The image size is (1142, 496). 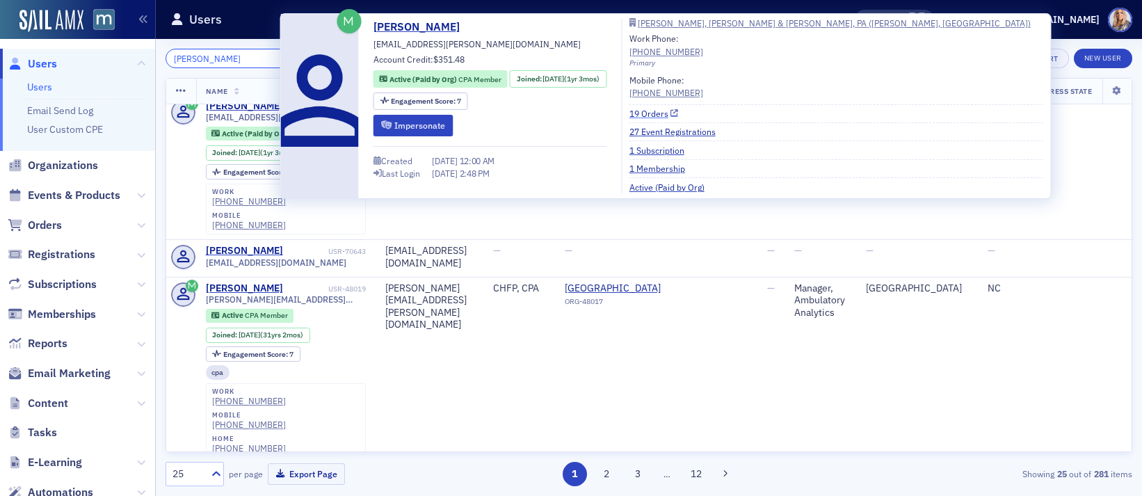 What do you see at coordinates (326, 251) in the screenshot?
I see `div: USR-70643` at bounding box center [326, 251].